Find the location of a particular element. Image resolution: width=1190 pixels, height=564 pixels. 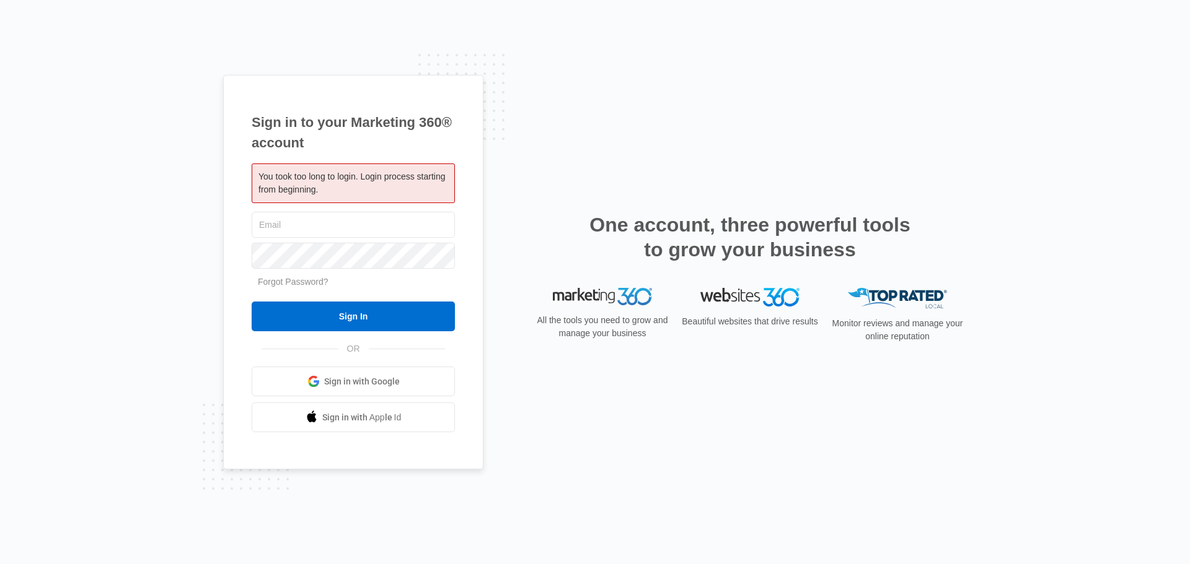

a: Sign in with Apple Id is located at coordinates (353, 418).